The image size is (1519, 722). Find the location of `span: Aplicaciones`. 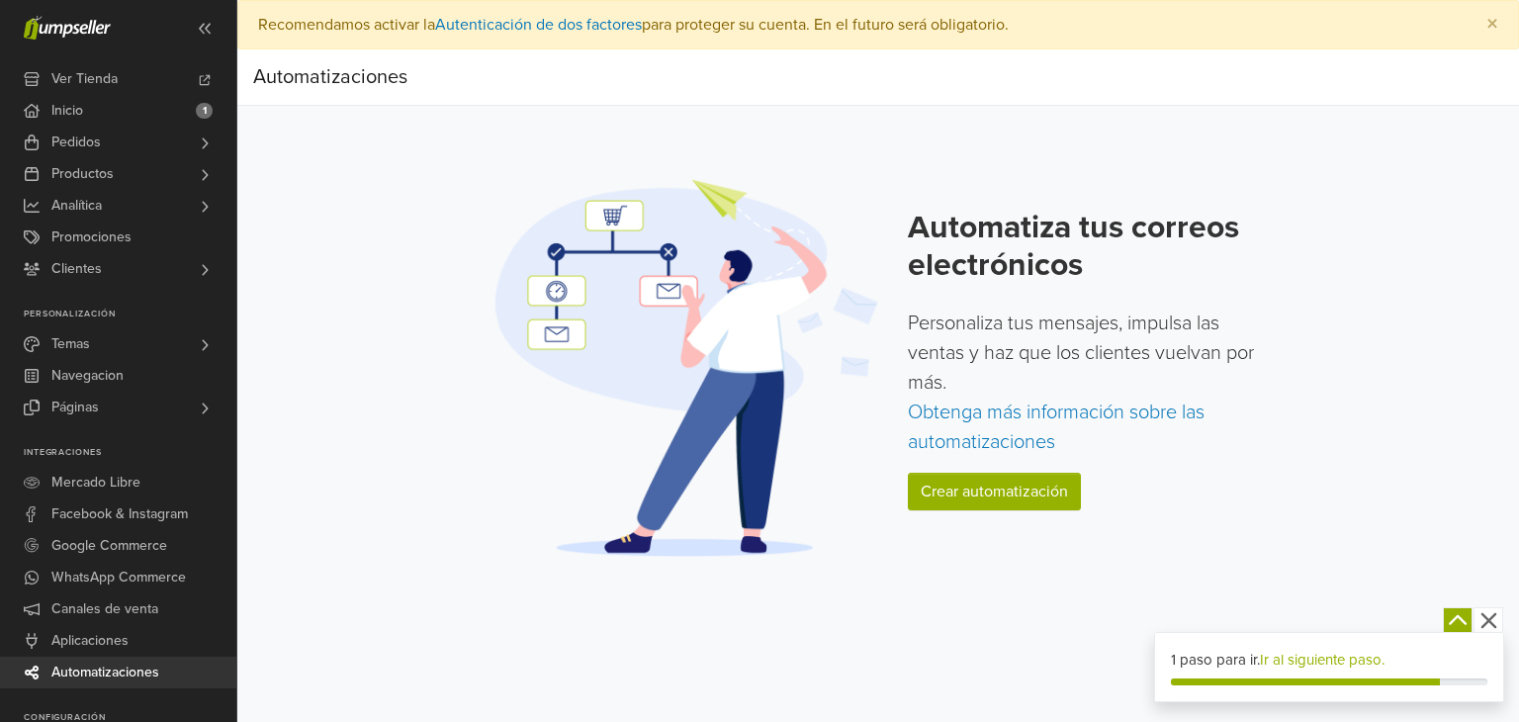

span: Aplicaciones is located at coordinates (90, 641).